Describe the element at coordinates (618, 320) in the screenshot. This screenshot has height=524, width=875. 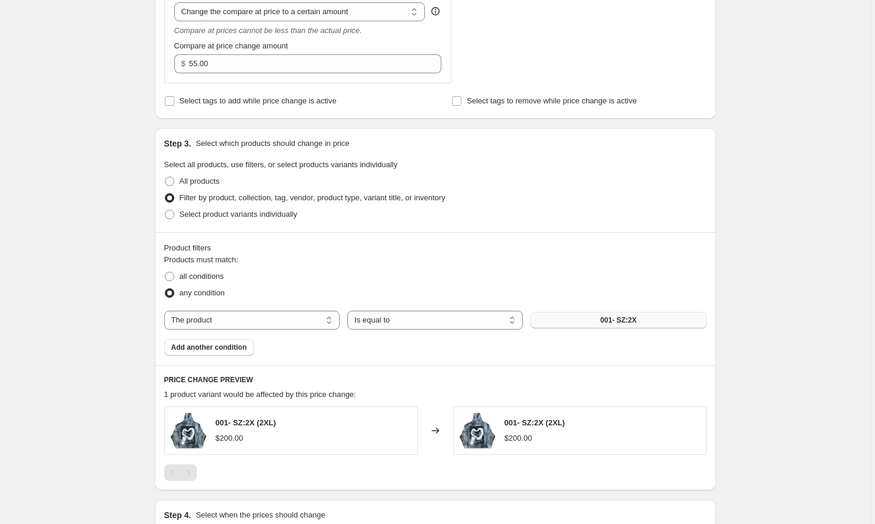
I see `button: 001- SZ:2X` at that location.